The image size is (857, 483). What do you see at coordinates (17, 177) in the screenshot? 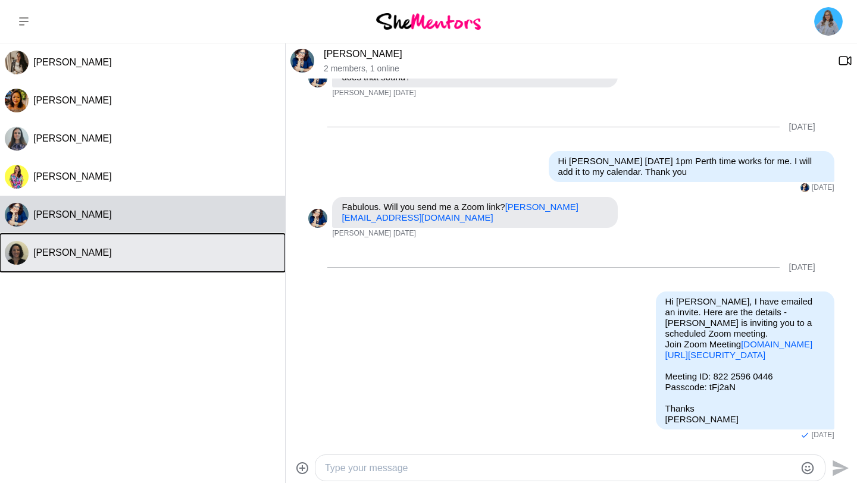
I see `div: Roslyn Thompson` at bounding box center [17, 177].